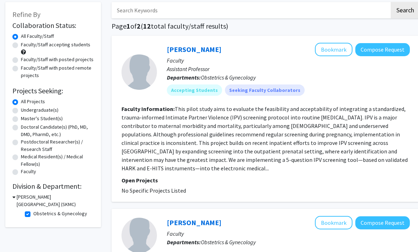 Image resolution: width=418 pixels, height=252 pixels. I want to click on p: Assistant Professor, so click(288, 69).